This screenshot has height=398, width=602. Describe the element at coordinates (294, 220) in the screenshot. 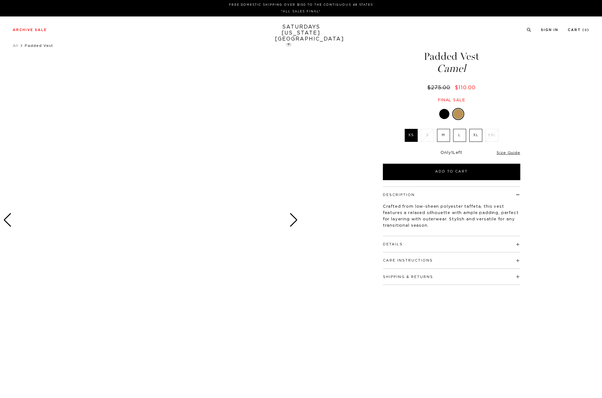

I see `div: Next slide` at that location.